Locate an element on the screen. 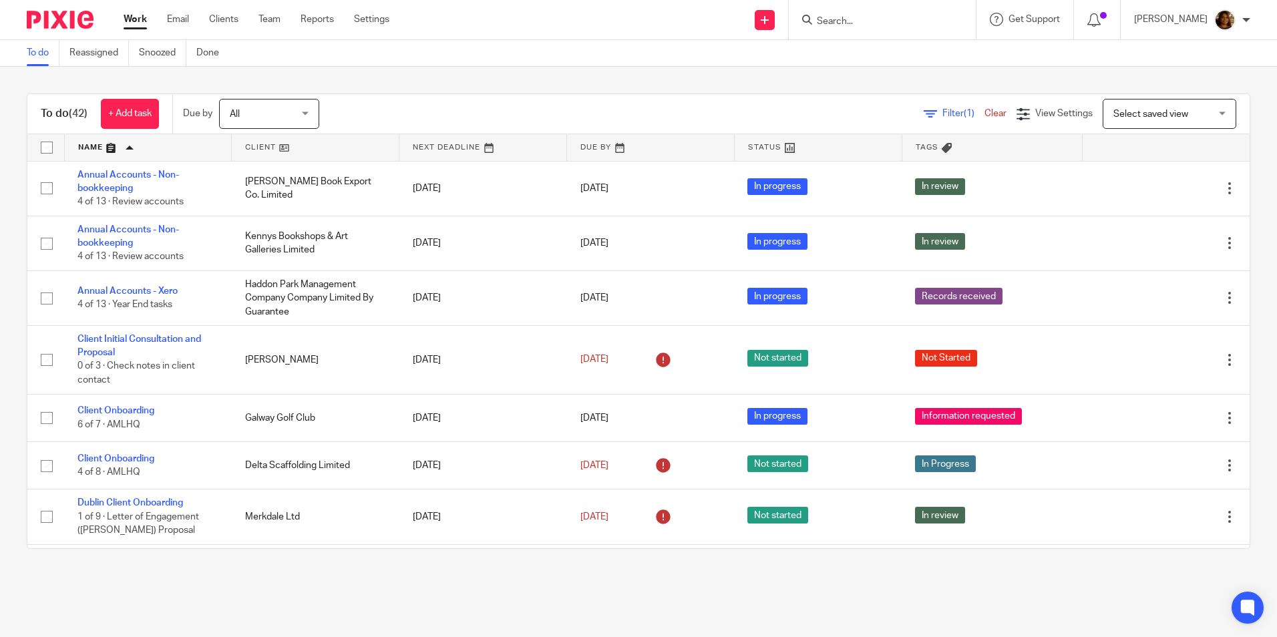 The width and height of the screenshot is (1277, 637). a: To do is located at coordinates (43, 53).